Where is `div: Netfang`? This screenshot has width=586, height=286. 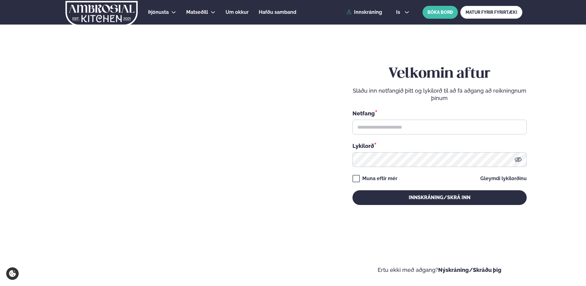 div: Netfang is located at coordinates (440, 113).